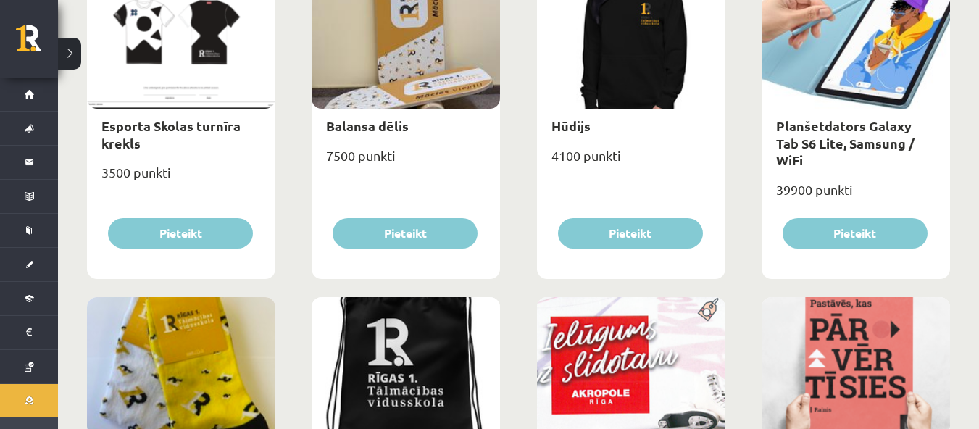 The height and width of the screenshot is (429, 979). Describe the element at coordinates (171, 134) in the screenshot. I see `a: Esporta Skolas turnīra krekls` at that location.